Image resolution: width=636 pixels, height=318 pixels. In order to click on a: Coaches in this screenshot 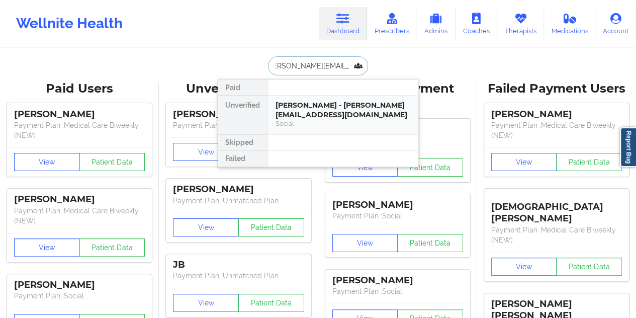, I will do `click(476, 24)`.